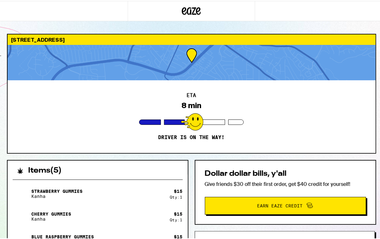 The image size is (380, 239). What do you see at coordinates (22, 193) in the screenshot?
I see `img: Strawberry Gummies` at bounding box center [22, 193].